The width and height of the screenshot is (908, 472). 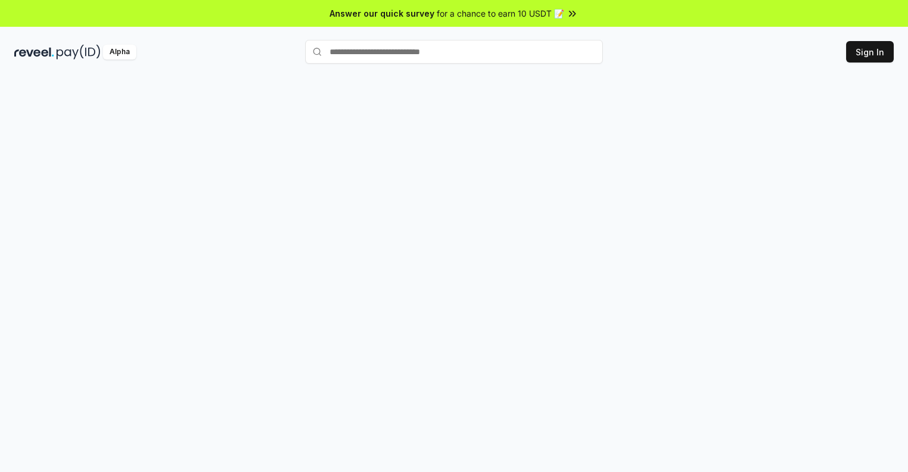 What do you see at coordinates (120, 52) in the screenshot?
I see `div: Alpha` at bounding box center [120, 52].